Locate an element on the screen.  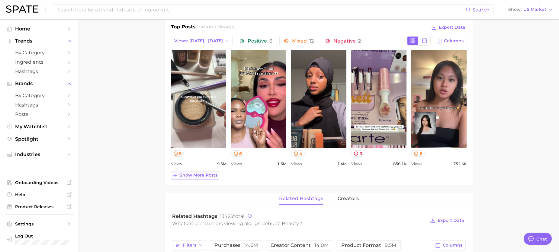
span: 12 is located at coordinates (311, 41).